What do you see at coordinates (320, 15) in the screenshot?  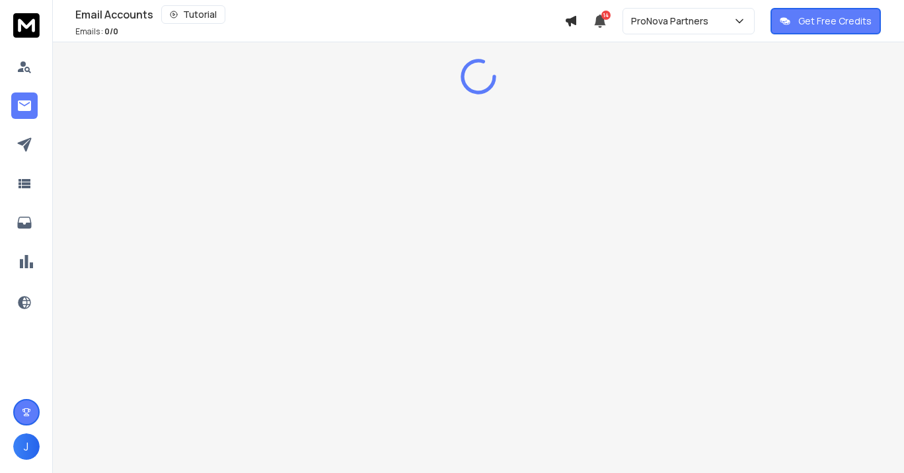 I see `div: Email Accounts` at bounding box center [320, 15].